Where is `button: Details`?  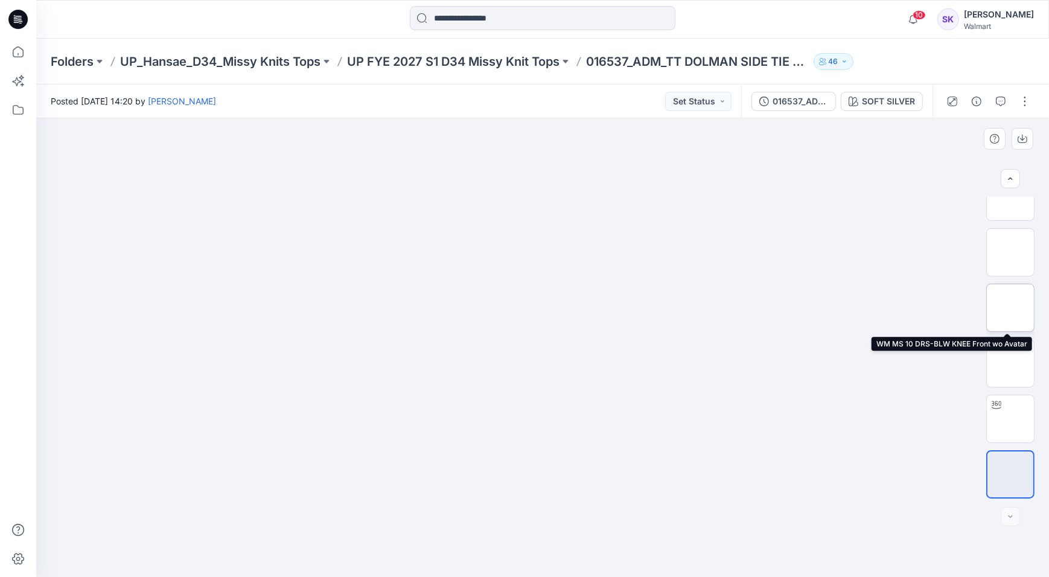
button: Details is located at coordinates (977, 101).